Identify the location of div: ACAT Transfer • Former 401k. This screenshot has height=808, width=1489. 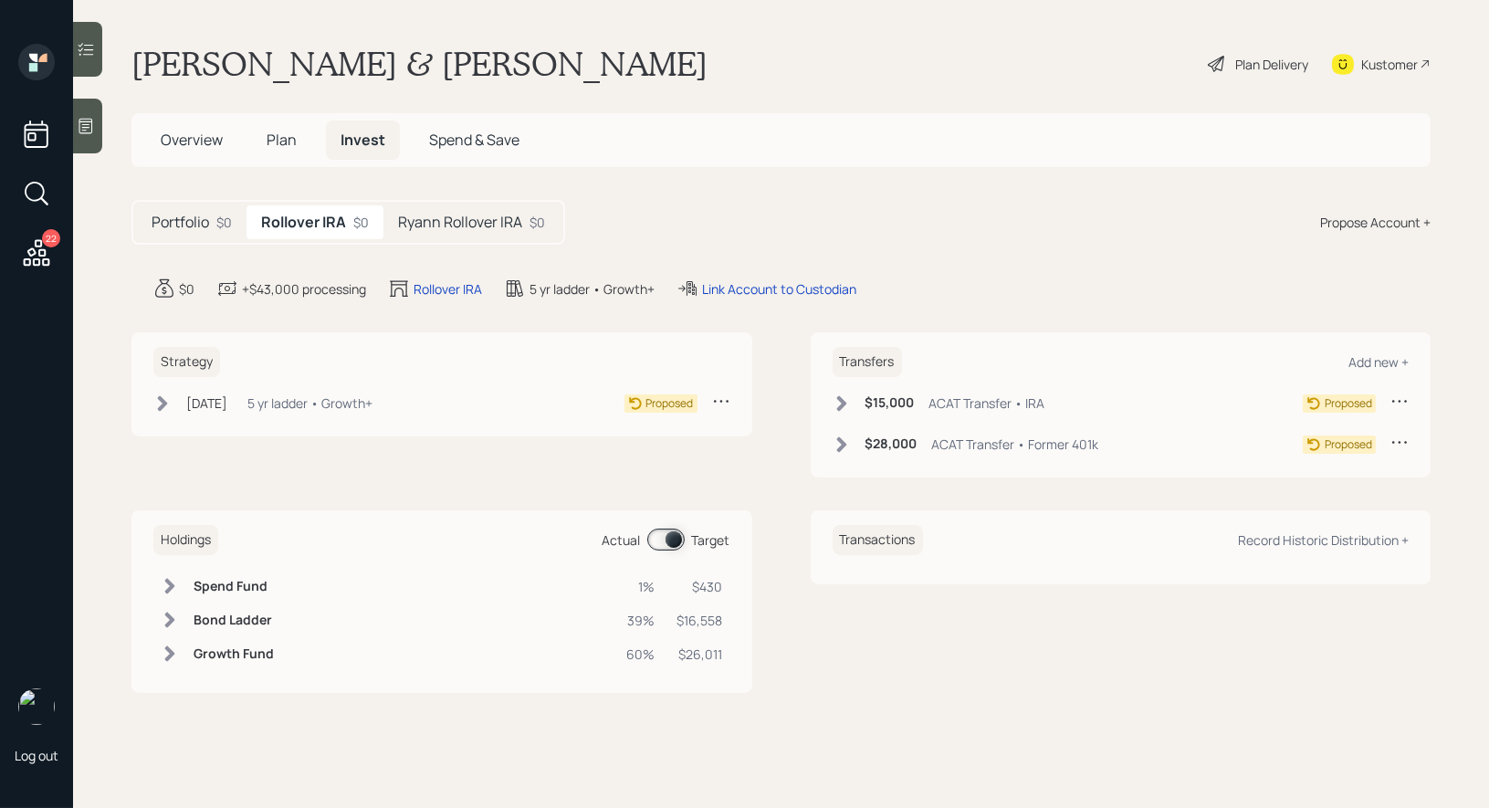
(1015, 444).